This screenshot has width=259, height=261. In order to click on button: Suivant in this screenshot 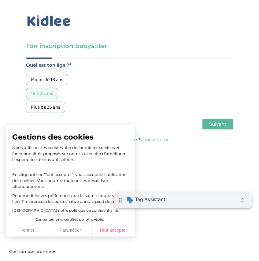, I will do `click(218, 124)`.